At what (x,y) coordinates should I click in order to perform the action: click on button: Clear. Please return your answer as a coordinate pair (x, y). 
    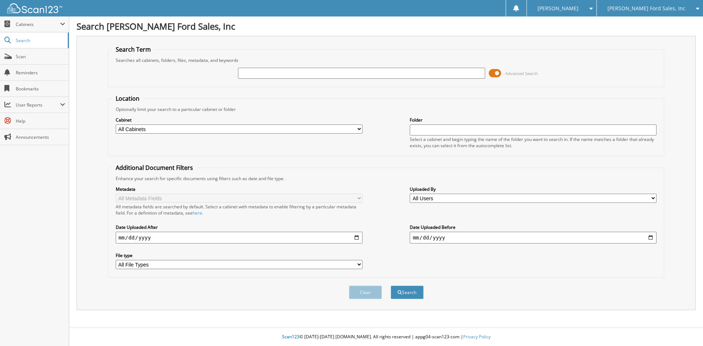
    Looking at the image, I should click on (366, 292).